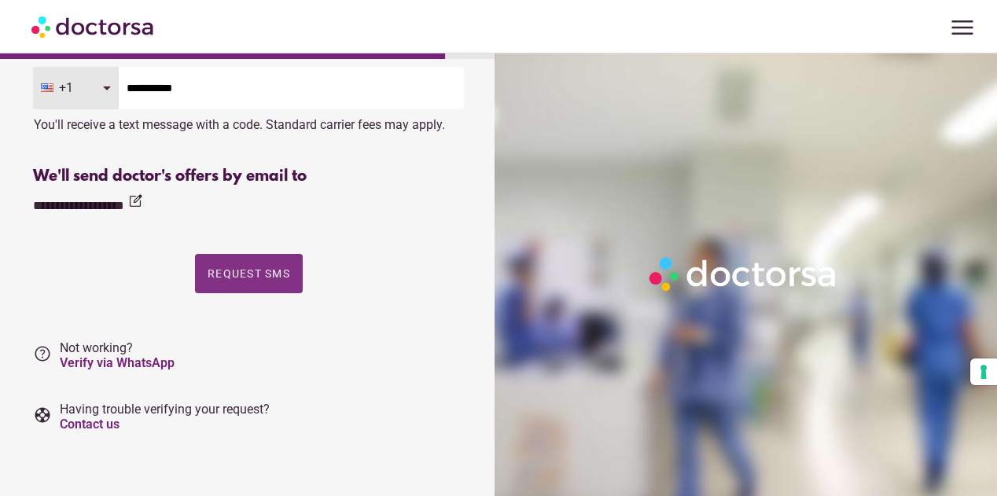 Image resolution: width=997 pixels, height=496 pixels. What do you see at coordinates (984, 372) in the screenshot?
I see `button: Your consent preferences for tracking technologies` at bounding box center [984, 372].